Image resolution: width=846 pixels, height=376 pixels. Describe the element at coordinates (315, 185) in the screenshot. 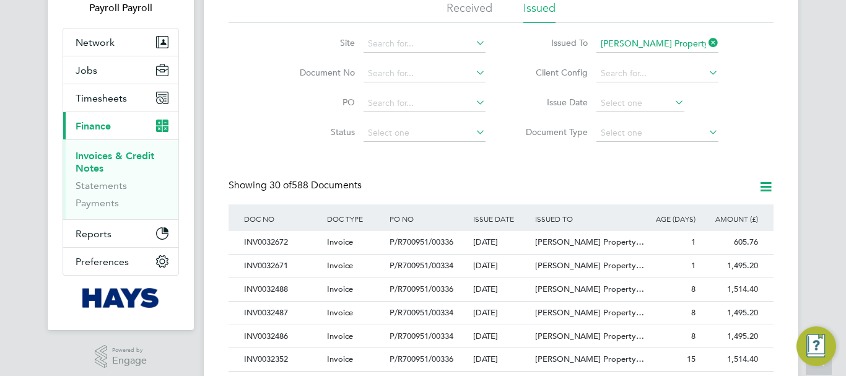

I see `span: 588 Documents` at that location.